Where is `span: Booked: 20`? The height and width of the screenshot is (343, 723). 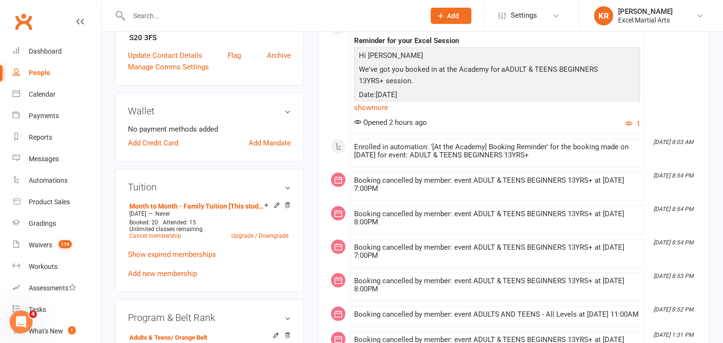
span: Booked: 20 is located at coordinates (144, 223).